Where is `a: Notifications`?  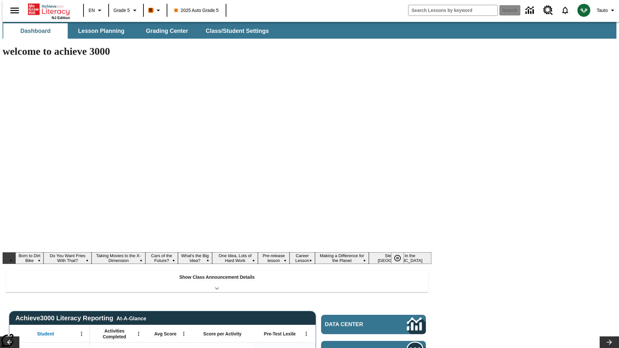
a: Notifications is located at coordinates (565, 10).